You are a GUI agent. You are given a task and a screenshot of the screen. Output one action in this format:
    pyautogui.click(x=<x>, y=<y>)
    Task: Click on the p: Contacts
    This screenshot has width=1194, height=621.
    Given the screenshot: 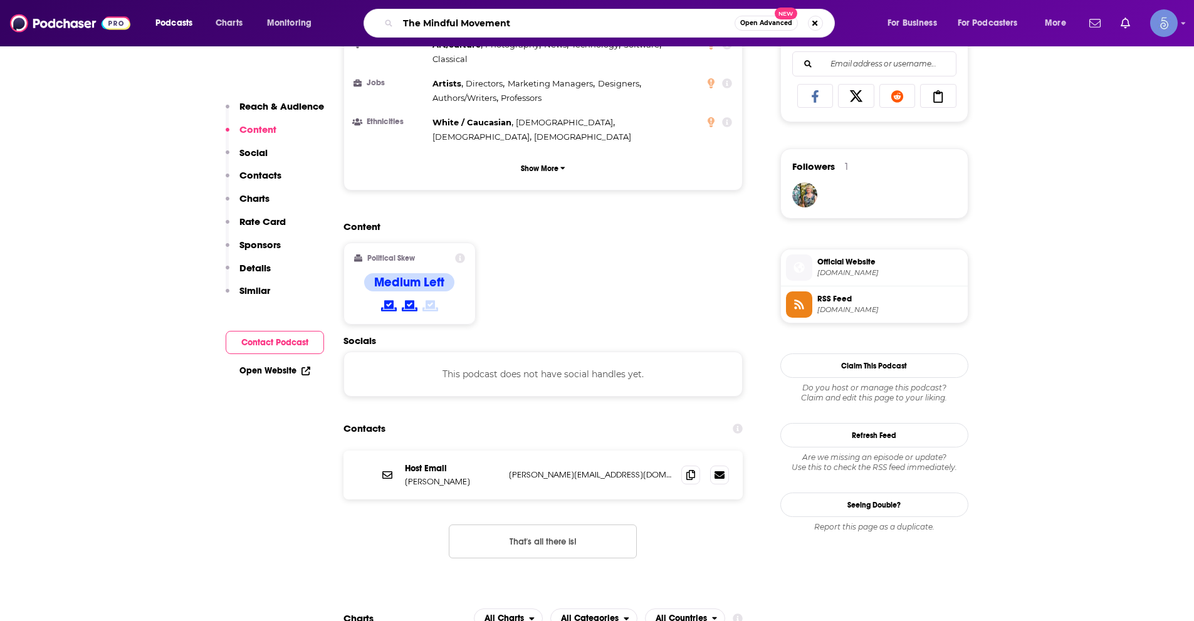 What is the action you would take?
    pyautogui.click(x=260, y=175)
    